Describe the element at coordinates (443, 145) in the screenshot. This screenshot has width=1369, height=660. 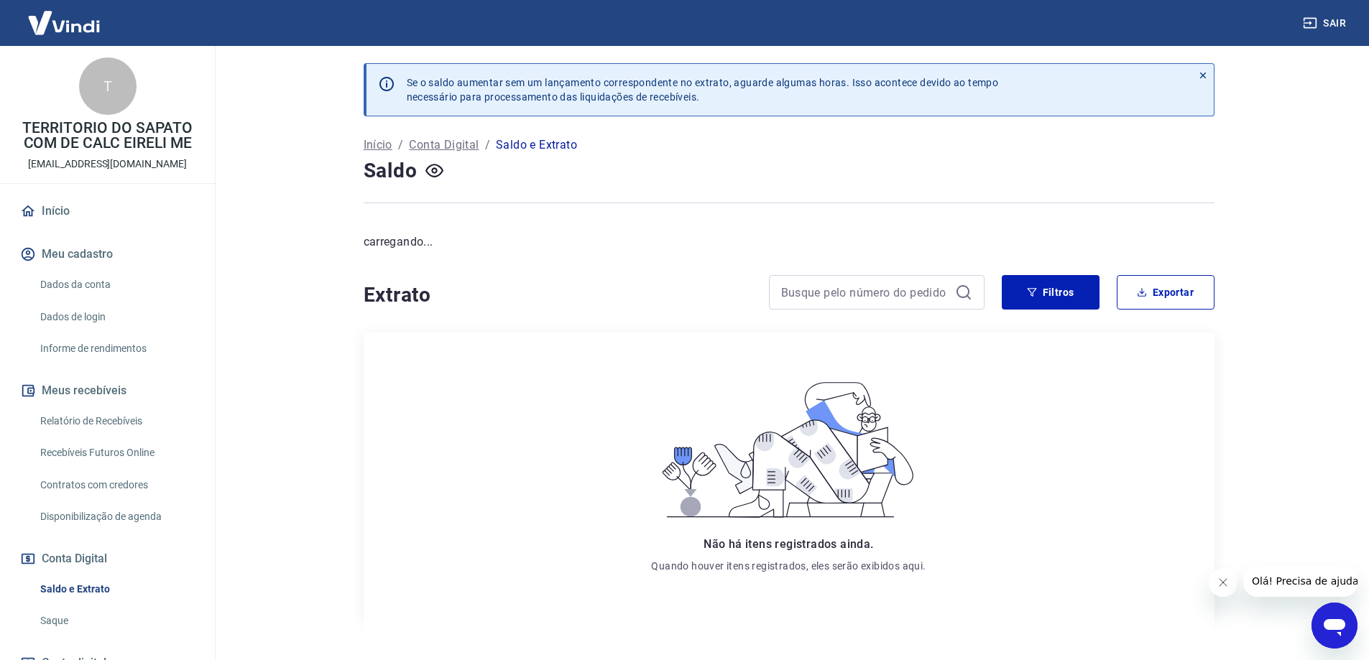
I see `p: Conta Digital` at that location.